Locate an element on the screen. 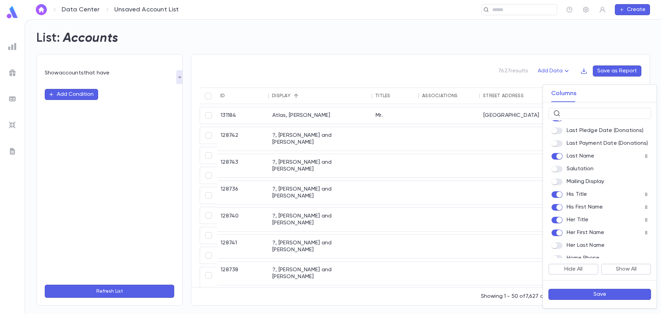 The image size is (661, 314). p: Last Pledge Date (Donations) is located at coordinates (605, 130).